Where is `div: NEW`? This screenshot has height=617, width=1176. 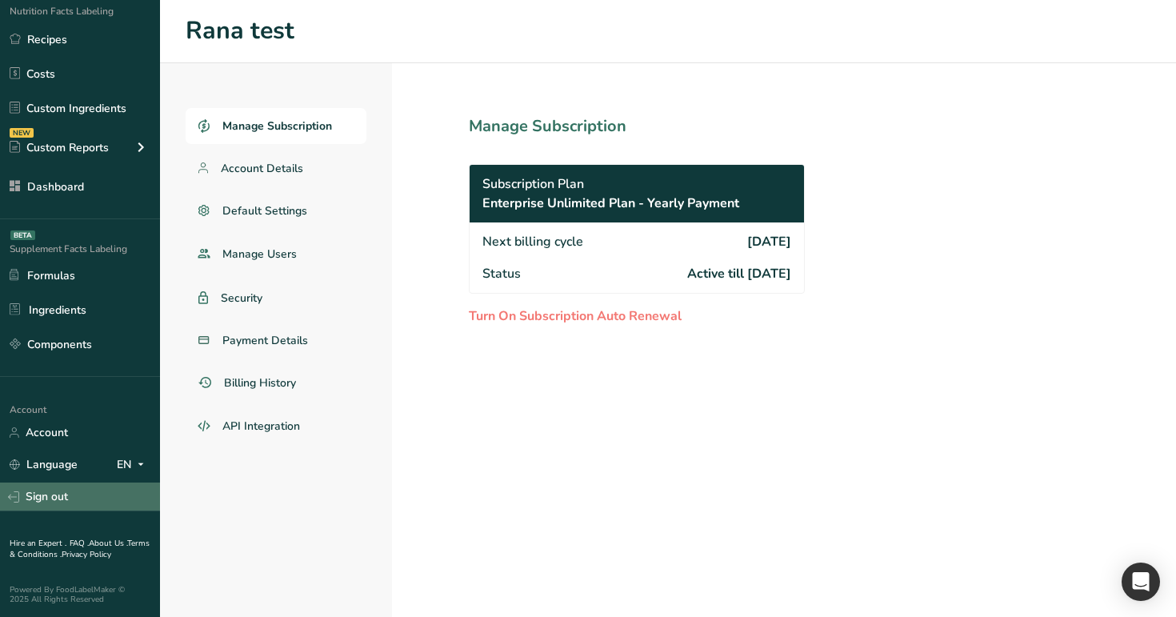
div: NEW is located at coordinates (22, 133).